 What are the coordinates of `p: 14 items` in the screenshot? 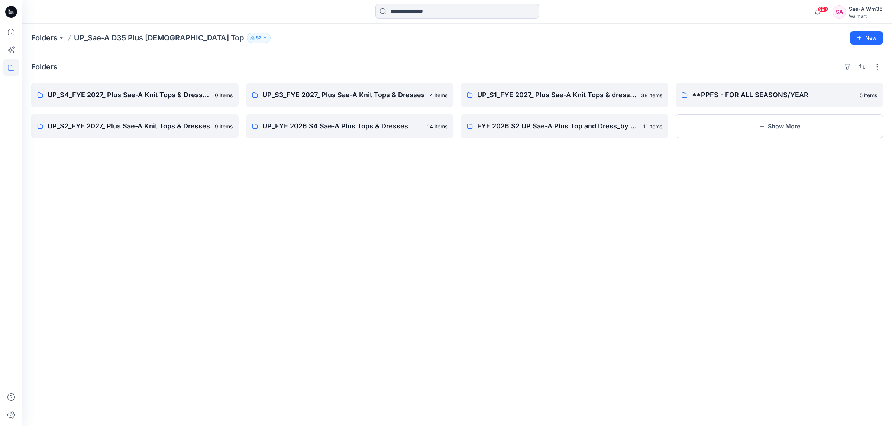 It's located at (437, 126).